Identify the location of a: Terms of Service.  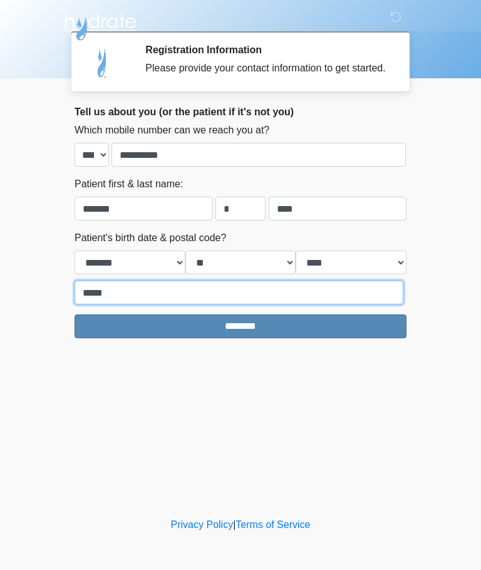
(273, 525).